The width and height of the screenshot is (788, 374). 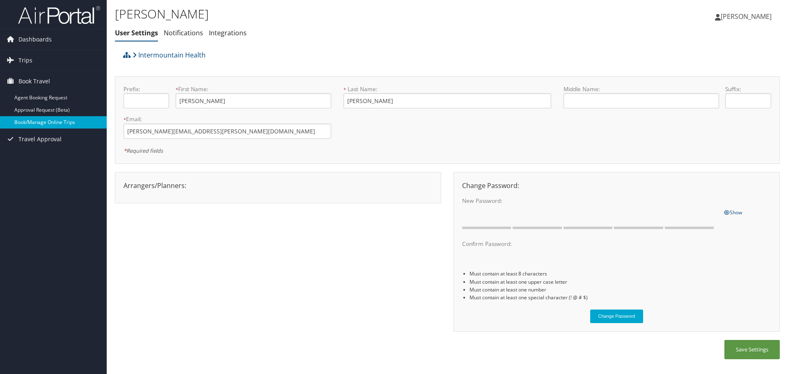 What do you see at coordinates (620, 289) in the screenshot?
I see `li: Must contain at least one number` at bounding box center [620, 289].